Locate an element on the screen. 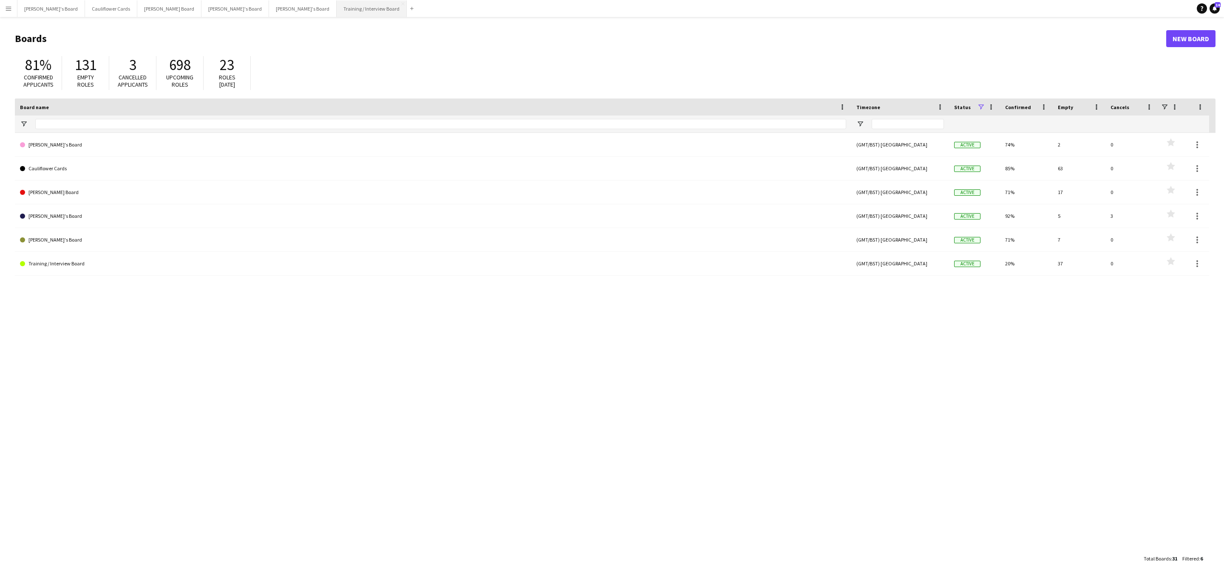  span: 31 is located at coordinates (1174, 559).